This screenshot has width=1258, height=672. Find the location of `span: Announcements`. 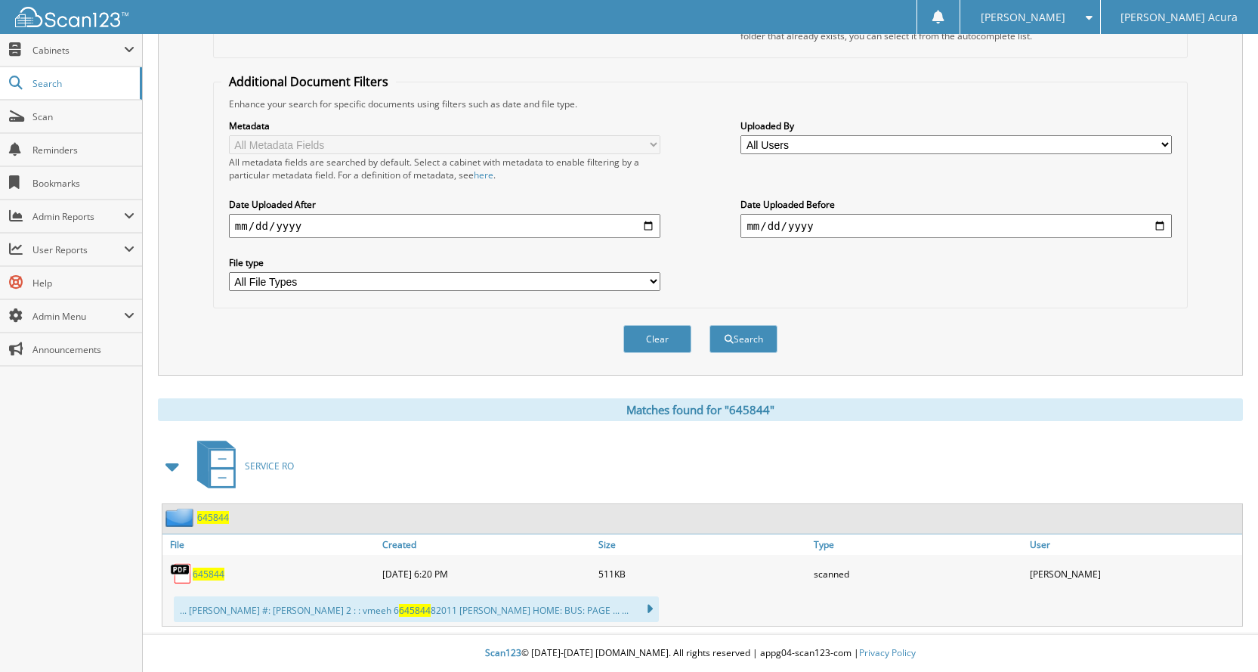

span: Announcements is located at coordinates (83, 349).